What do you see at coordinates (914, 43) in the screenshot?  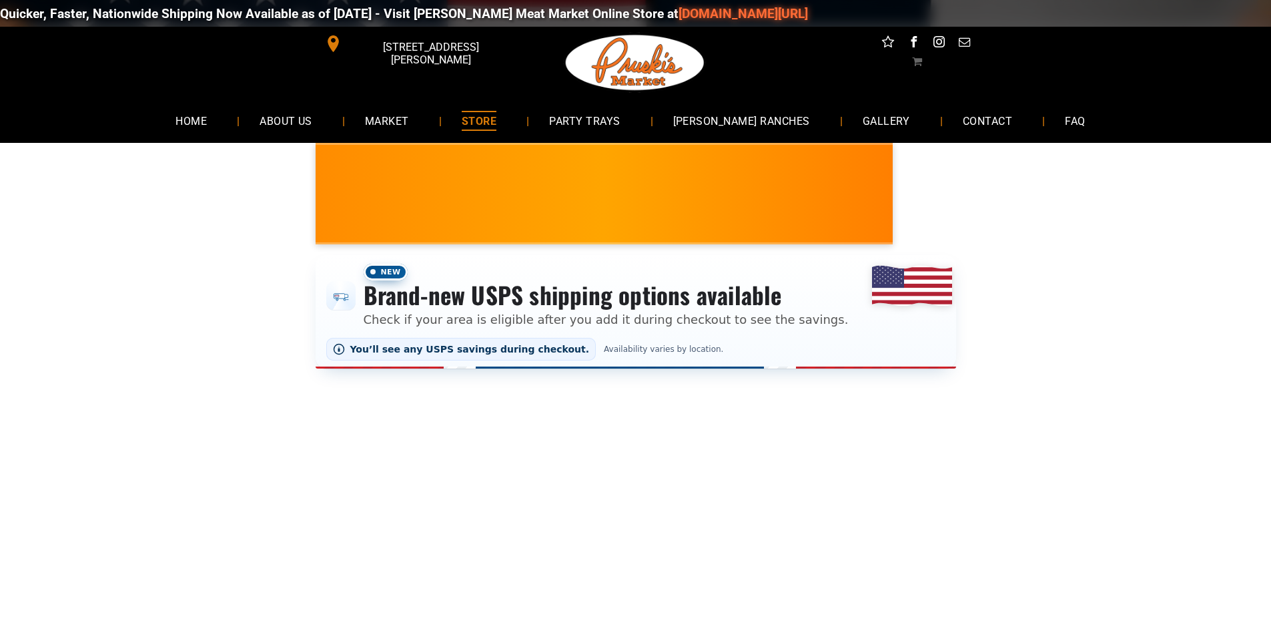 I see `a: facebook` at bounding box center [914, 43].